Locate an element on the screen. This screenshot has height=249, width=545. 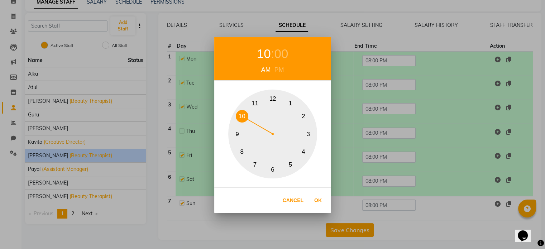
button: 4 is located at coordinates (303, 152).